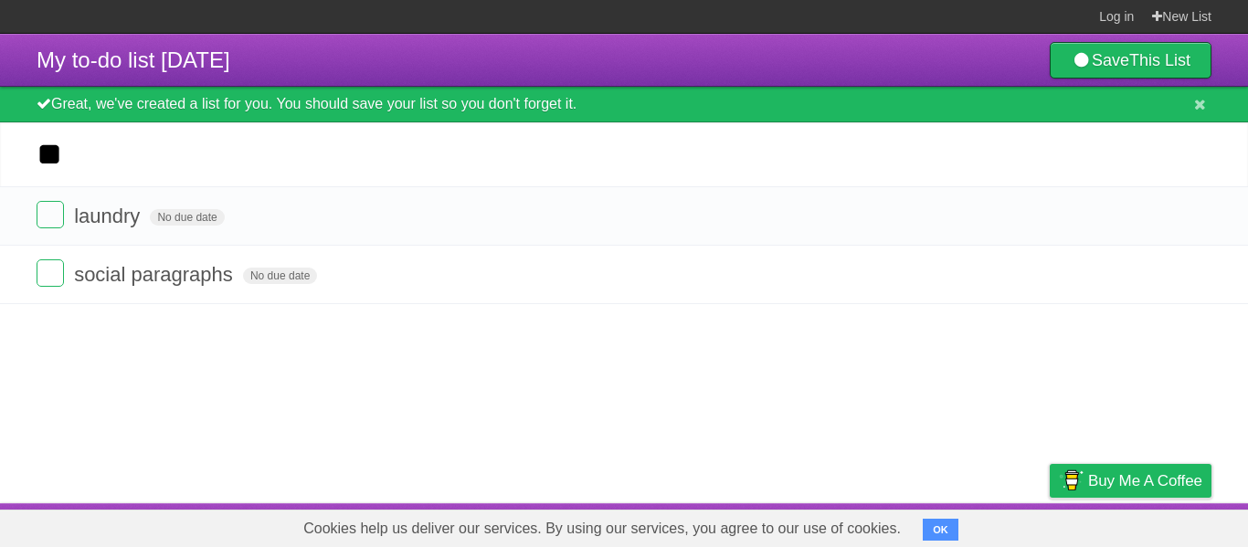 This screenshot has height=547, width=1248. What do you see at coordinates (1145, 481) in the screenshot?
I see `span: Buy me a coffee` at bounding box center [1145, 481].